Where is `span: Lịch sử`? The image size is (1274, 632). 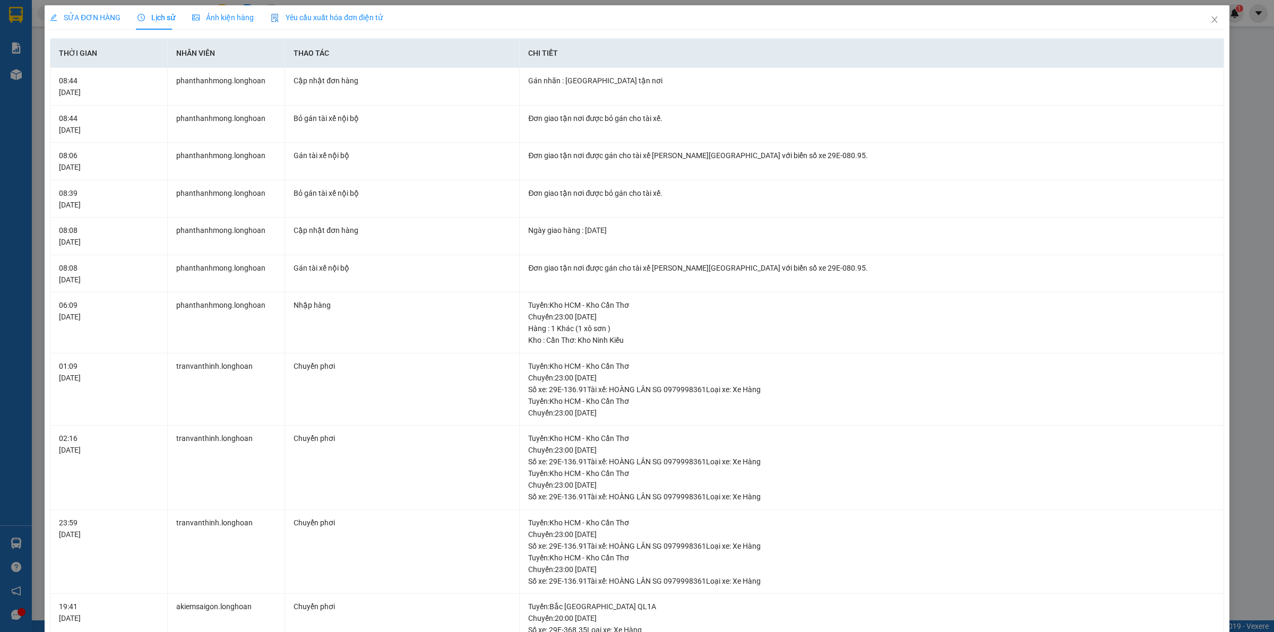 span: Lịch sử is located at coordinates (156, 18).